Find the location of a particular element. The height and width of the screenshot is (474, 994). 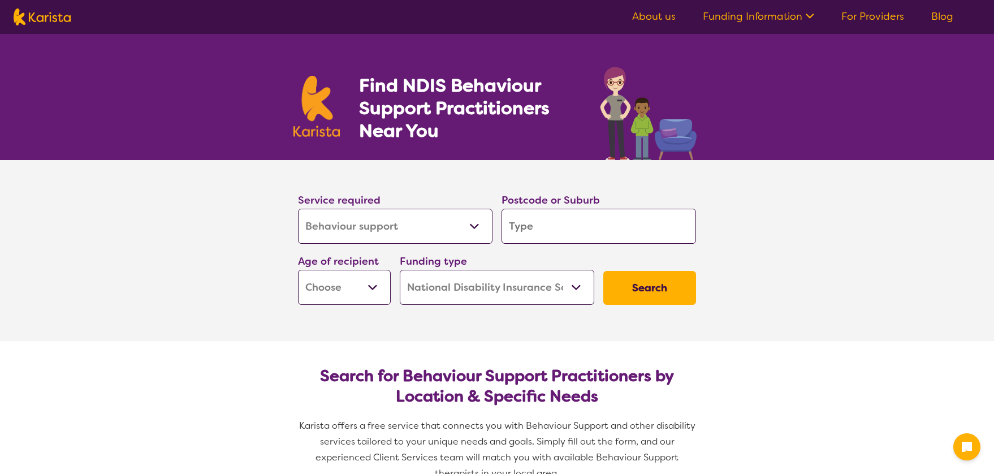

a: About us is located at coordinates (654, 16).